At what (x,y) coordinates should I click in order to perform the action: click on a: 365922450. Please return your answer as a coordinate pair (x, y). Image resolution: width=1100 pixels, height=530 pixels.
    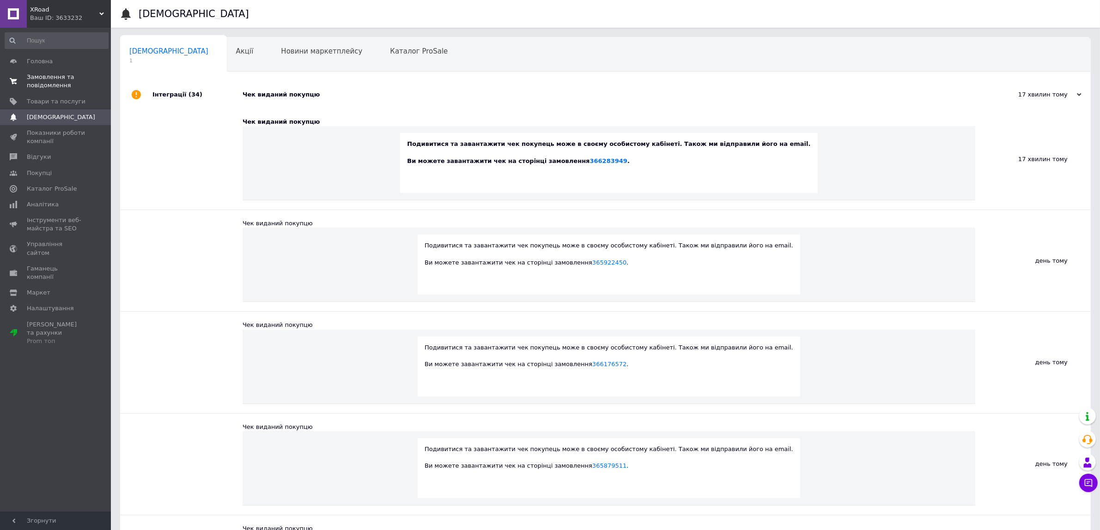
    Looking at the image, I should click on (609, 262).